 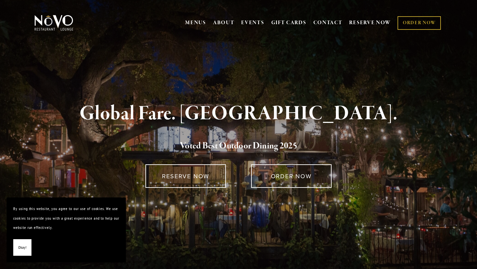 What do you see at coordinates (328, 23) in the screenshot?
I see `a: CONTACT` at bounding box center [328, 23].